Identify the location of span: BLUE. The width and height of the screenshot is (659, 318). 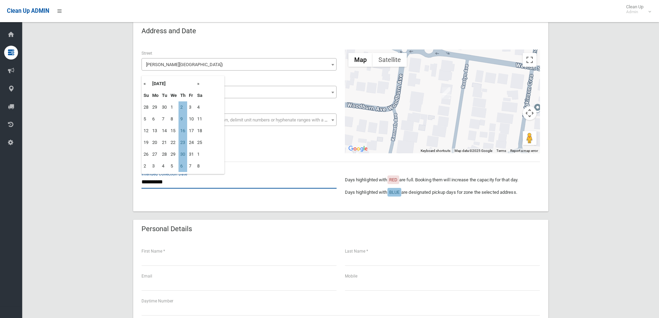
(395, 192).